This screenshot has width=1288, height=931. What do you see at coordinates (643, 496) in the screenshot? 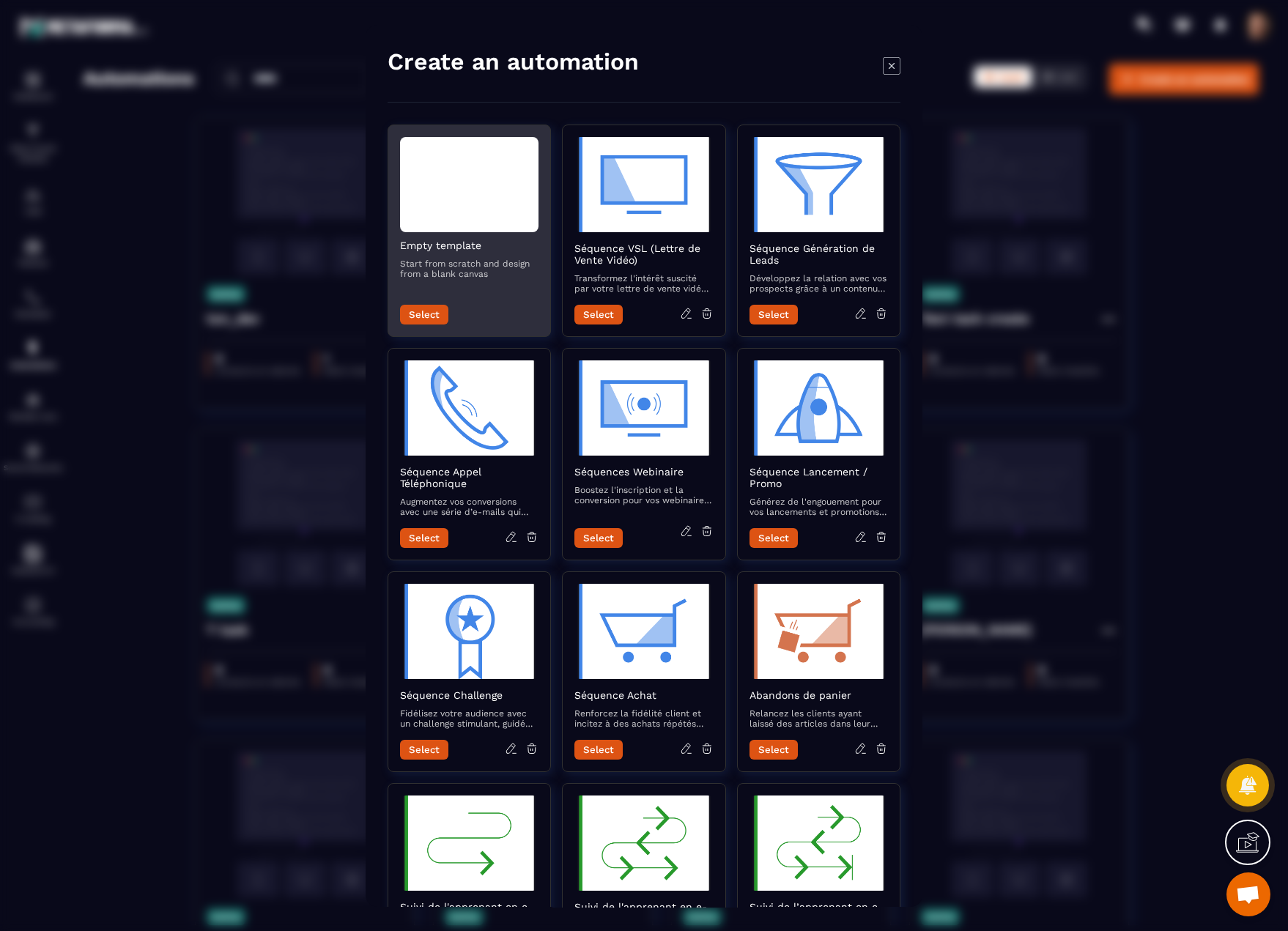
I see `p: Boostez l'inscription et la conversion pour vos webinaires avec des e-mails qui informent, rappel...` at bounding box center [643, 496].